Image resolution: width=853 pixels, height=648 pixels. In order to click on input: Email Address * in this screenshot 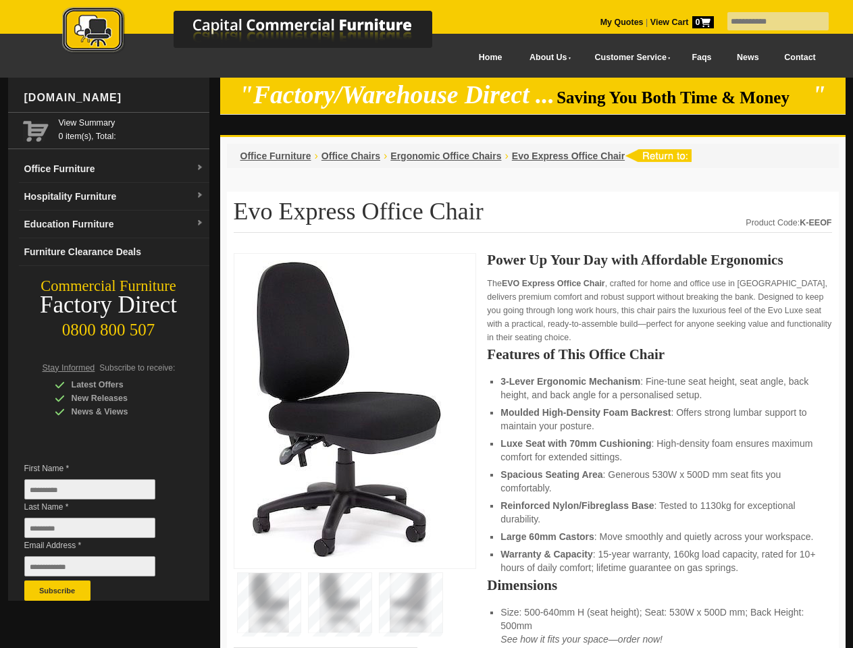, I will do `click(90, 566)`.